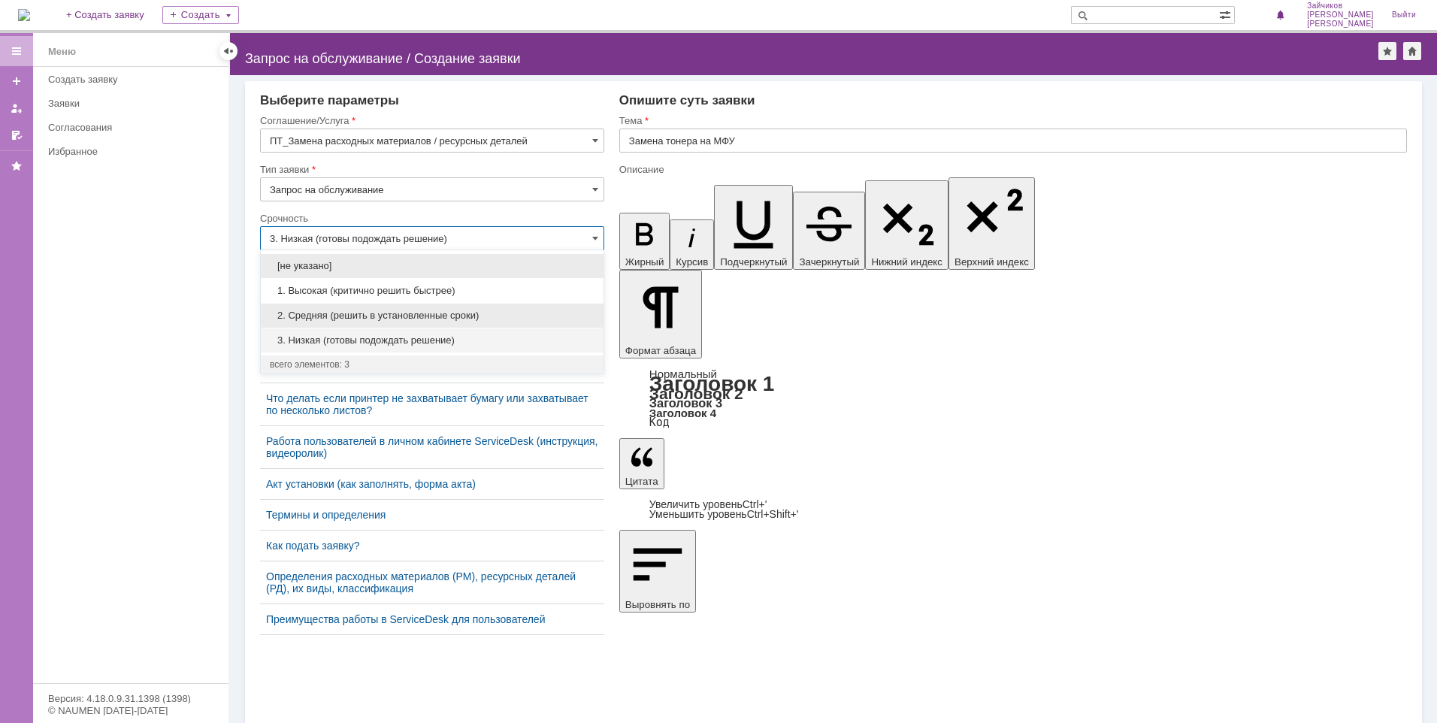  I want to click on span: Подчеркнутый, so click(753, 262).